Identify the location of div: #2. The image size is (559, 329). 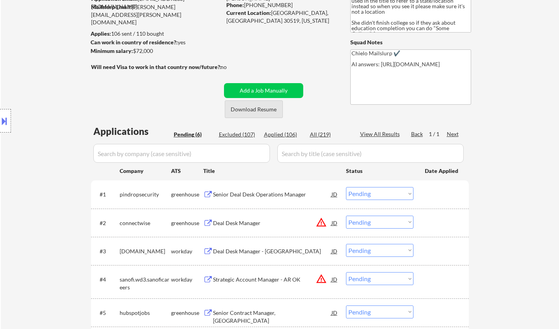
(106, 223).